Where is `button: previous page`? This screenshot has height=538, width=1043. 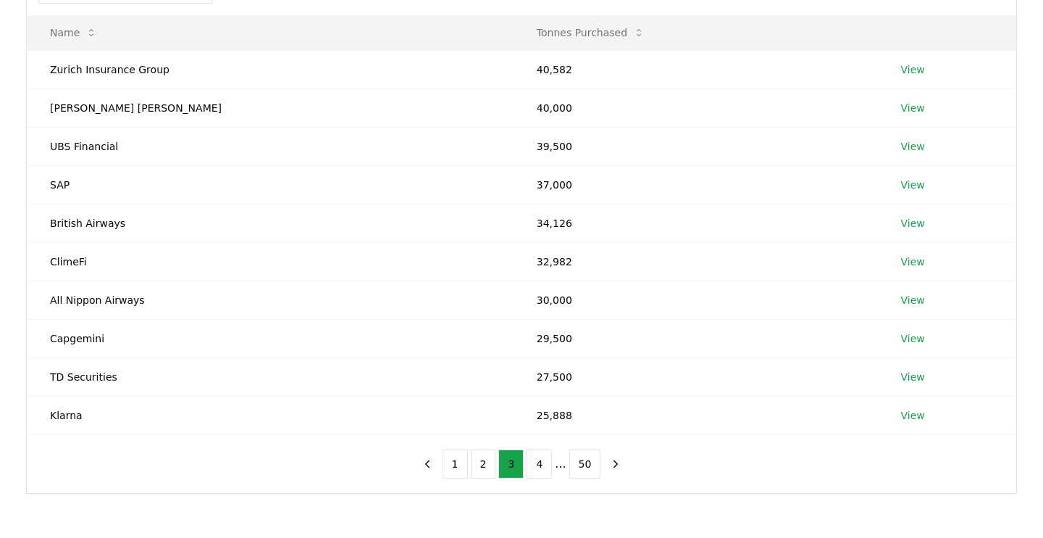
button: previous page is located at coordinates (428, 464).